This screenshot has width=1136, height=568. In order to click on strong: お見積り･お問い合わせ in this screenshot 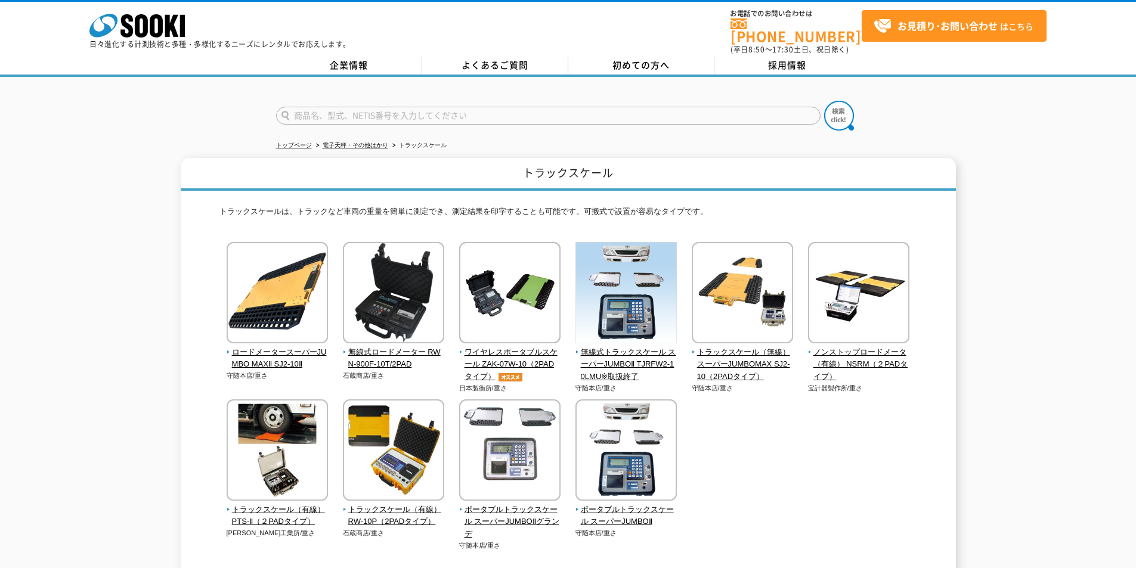, I will do `click(948, 26)`.